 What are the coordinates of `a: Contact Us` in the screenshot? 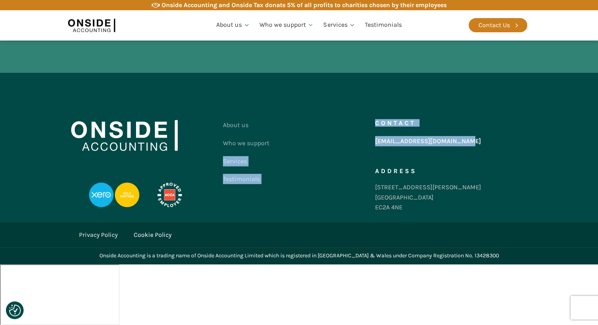 It's located at (497, 25).